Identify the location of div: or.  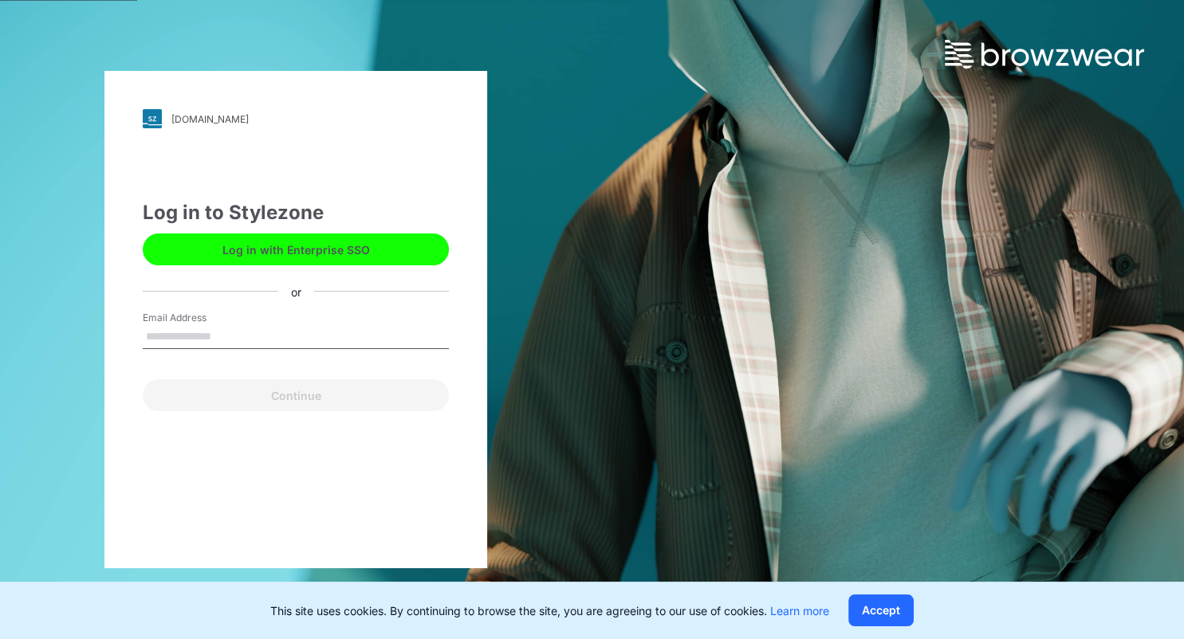
(296, 291).